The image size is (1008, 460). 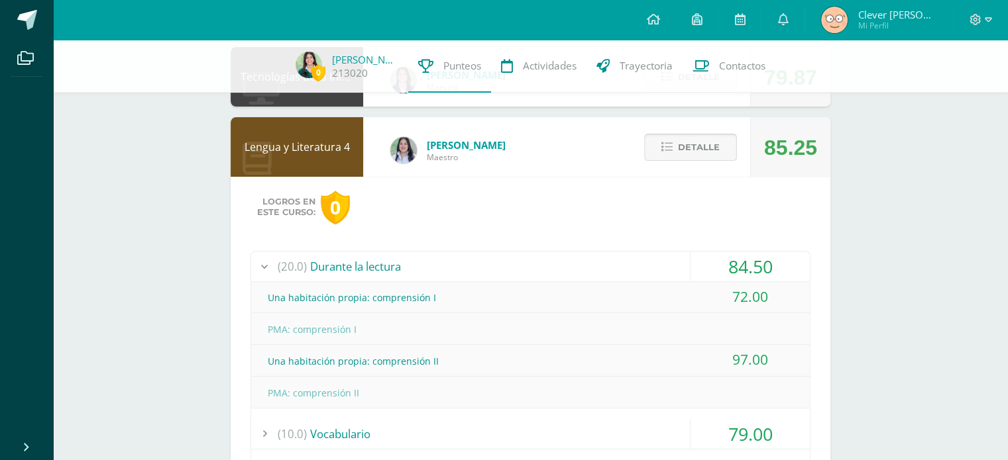 What do you see at coordinates (530, 393) in the screenshot?
I see `div: PMA: comprensión II` at bounding box center [530, 393].